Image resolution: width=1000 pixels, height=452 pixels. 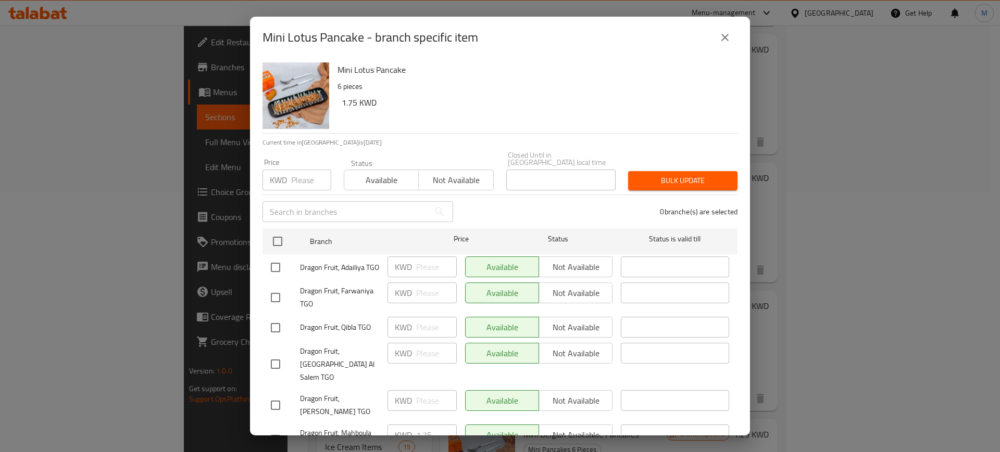 What do you see at coordinates (533, 86) in the screenshot?
I see `p: 6 pieces` at bounding box center [533, 86].